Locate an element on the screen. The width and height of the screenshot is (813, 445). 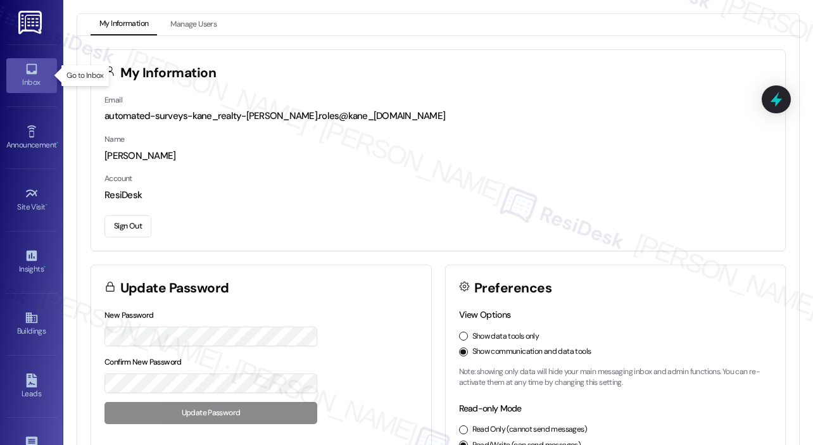
label: Name is located at coordinates (115, 139).